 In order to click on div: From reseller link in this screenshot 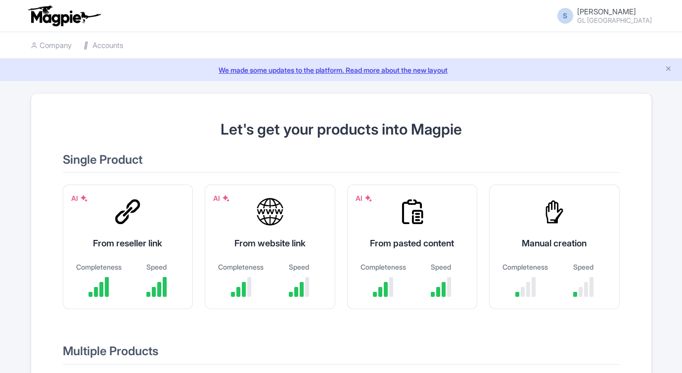, I will do `click(128, 243)`.